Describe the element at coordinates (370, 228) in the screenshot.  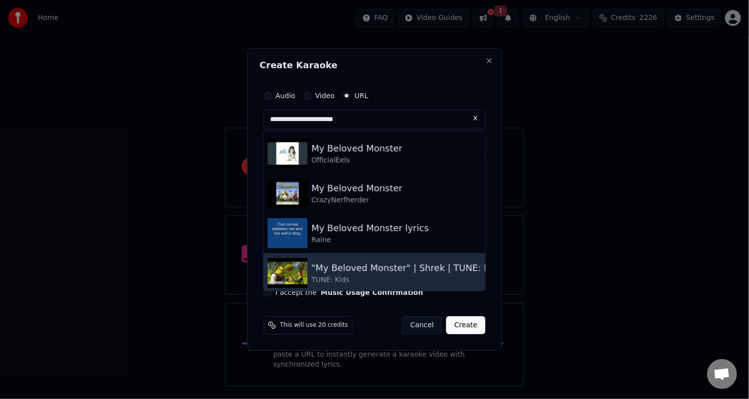
I see `div: My Beloved Monster lyrics` at that location.